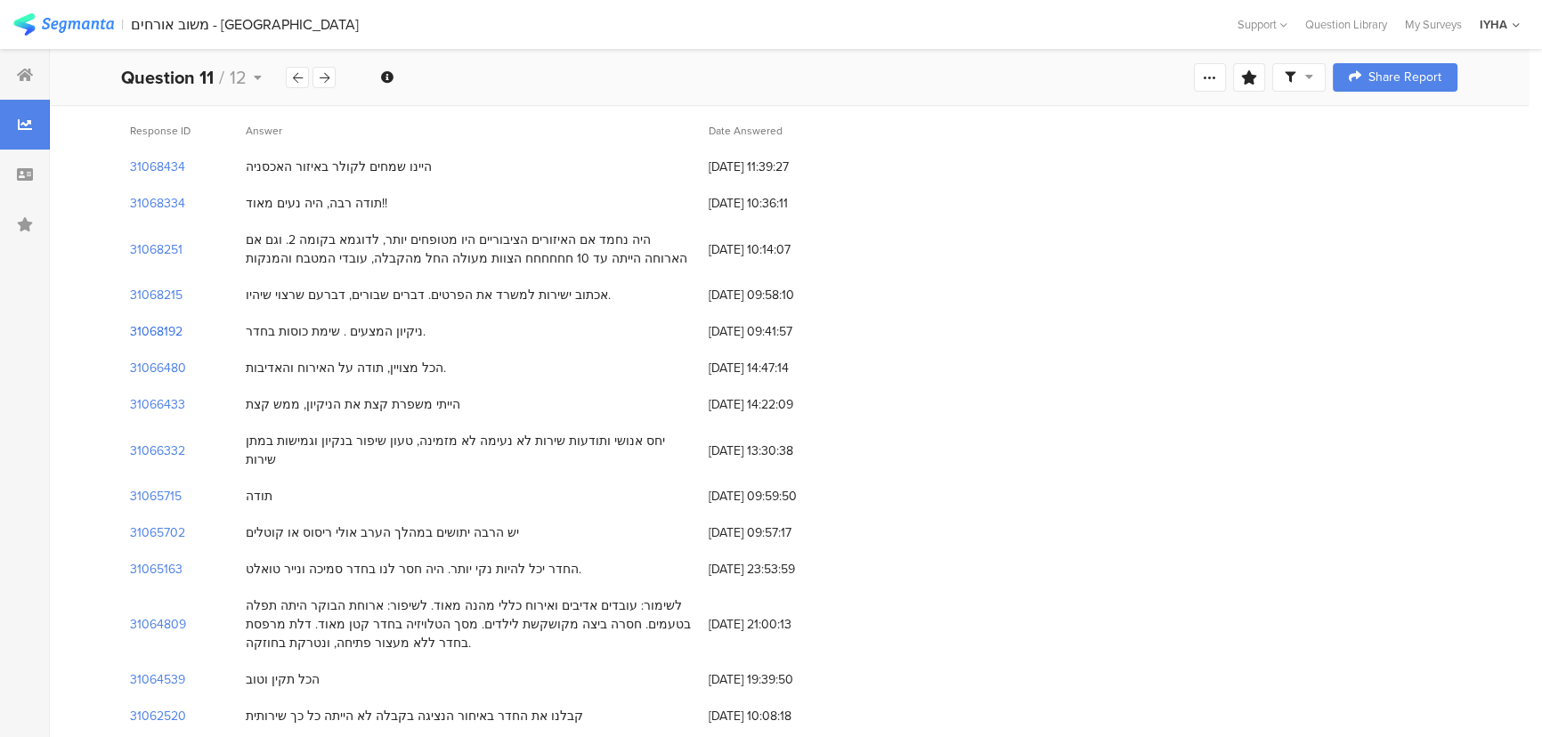  What do you see at coordinates (414, 716) in the screenshot?
I see `div: קבלנו את החדר באיחור הנציגה בקבלה לא הייתה כל כך שירותית` at bounding box center [414, 716].